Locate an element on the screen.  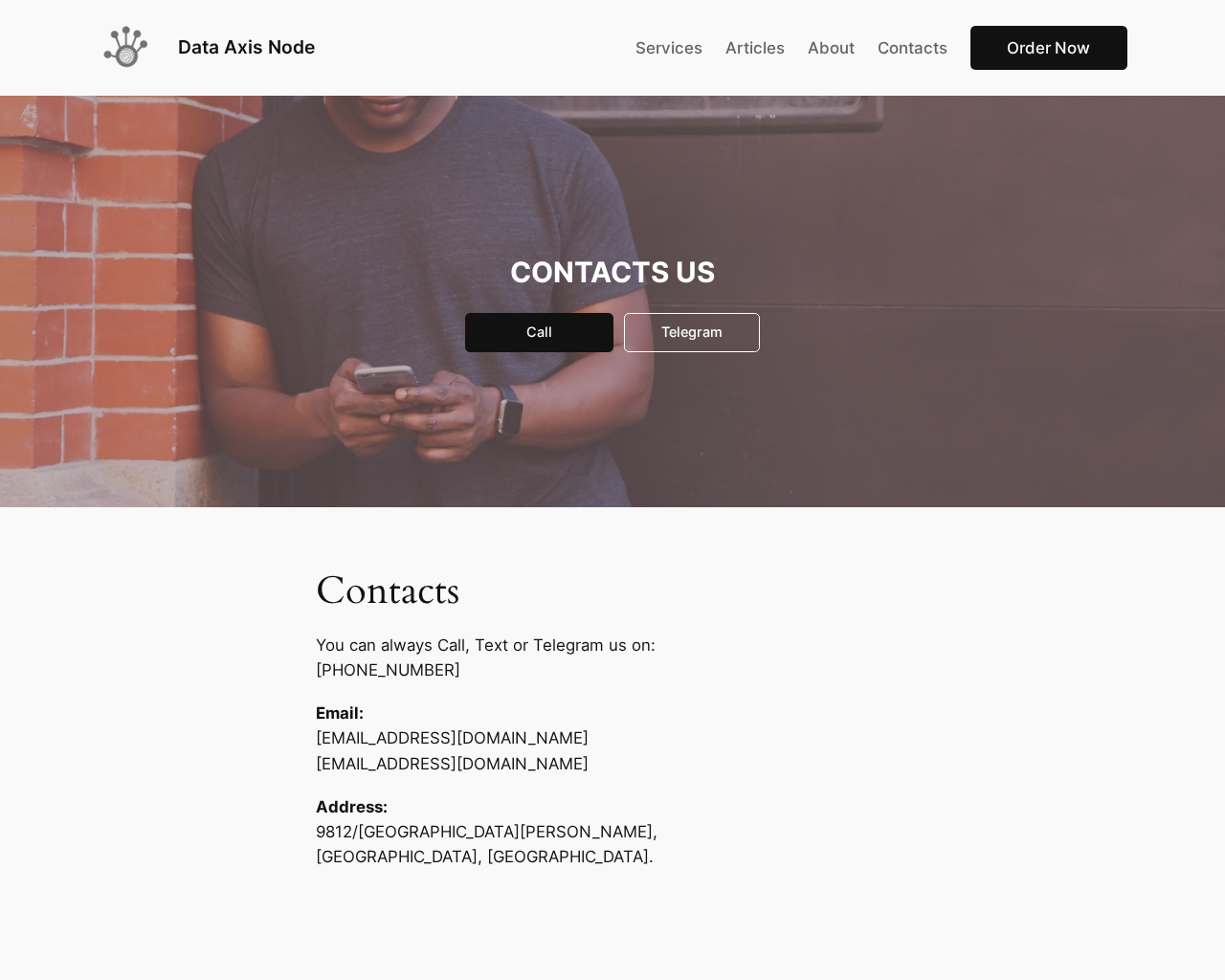
a: Contacts is located at coordinates (912, 48).